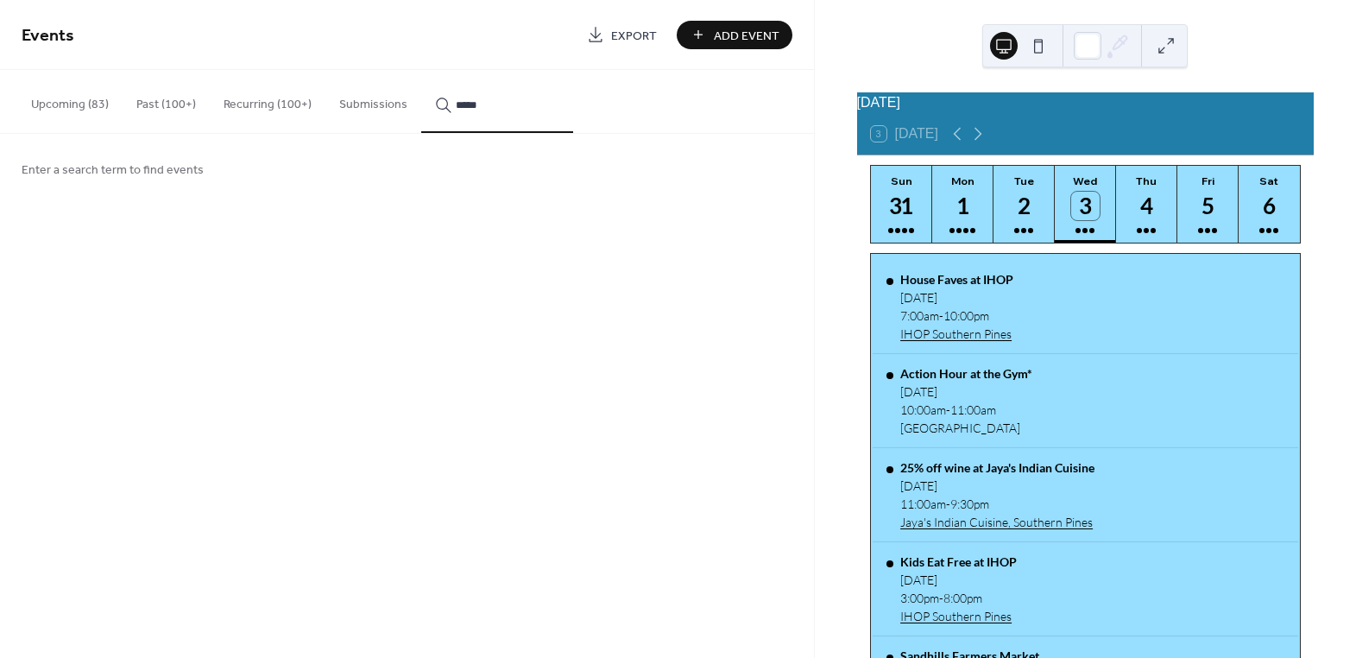  Describe the element at coordinates (963, 180) in the screenshot. I see `div: Mon` at that location.